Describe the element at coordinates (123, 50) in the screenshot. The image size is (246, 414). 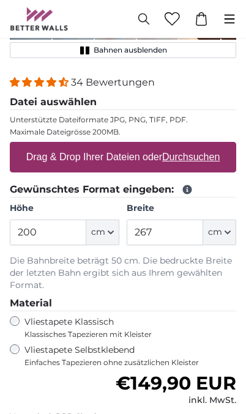
I see `button: Bahnen ausblenden` at that location.